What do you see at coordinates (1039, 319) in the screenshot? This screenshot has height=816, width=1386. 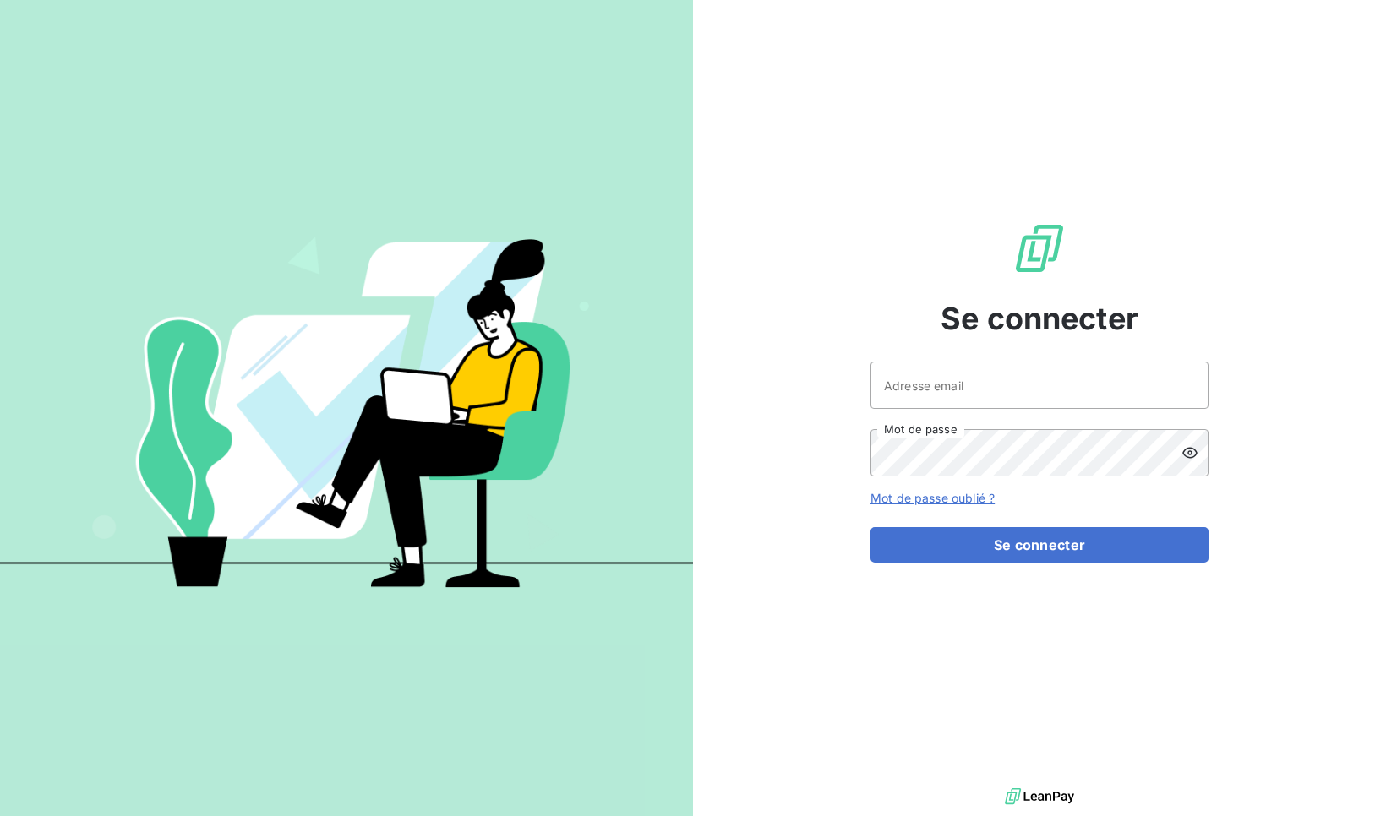 I see `span: Se connecter` at bounding box center [1039, 319].